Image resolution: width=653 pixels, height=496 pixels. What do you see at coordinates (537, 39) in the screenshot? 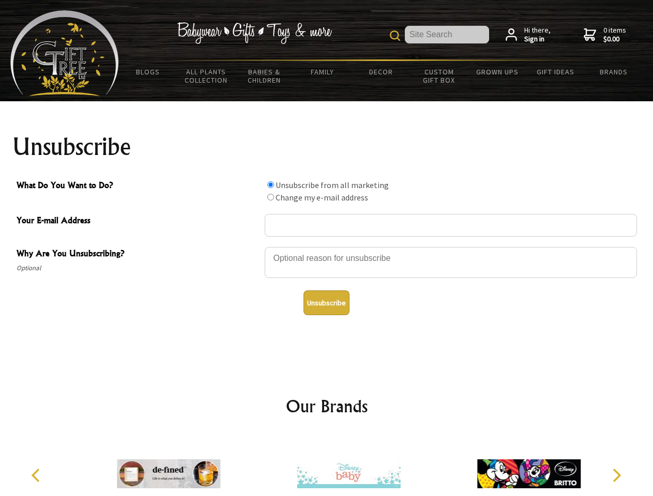
I see `strong: Sign in` at bounding box center [537, 39].